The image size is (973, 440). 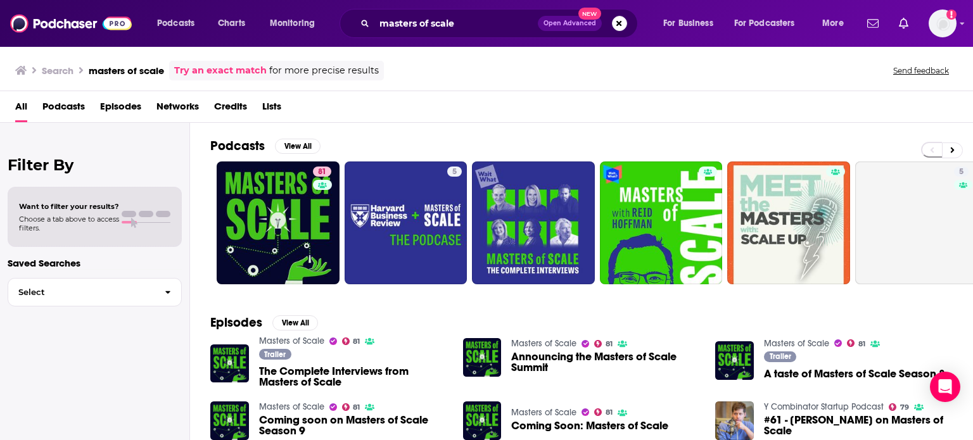 I want to click on span: All, so click(x=21, y=109).